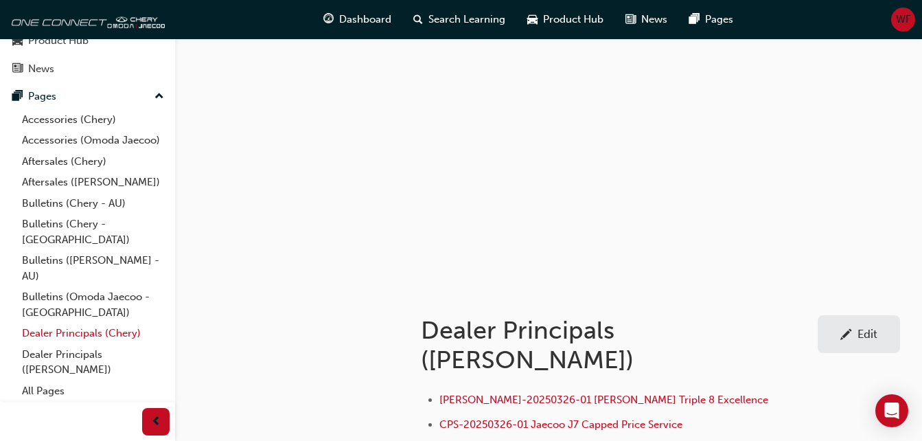 The width and height of the screenshot is (922, 441). I want to click on span: News, so click(654, 19).